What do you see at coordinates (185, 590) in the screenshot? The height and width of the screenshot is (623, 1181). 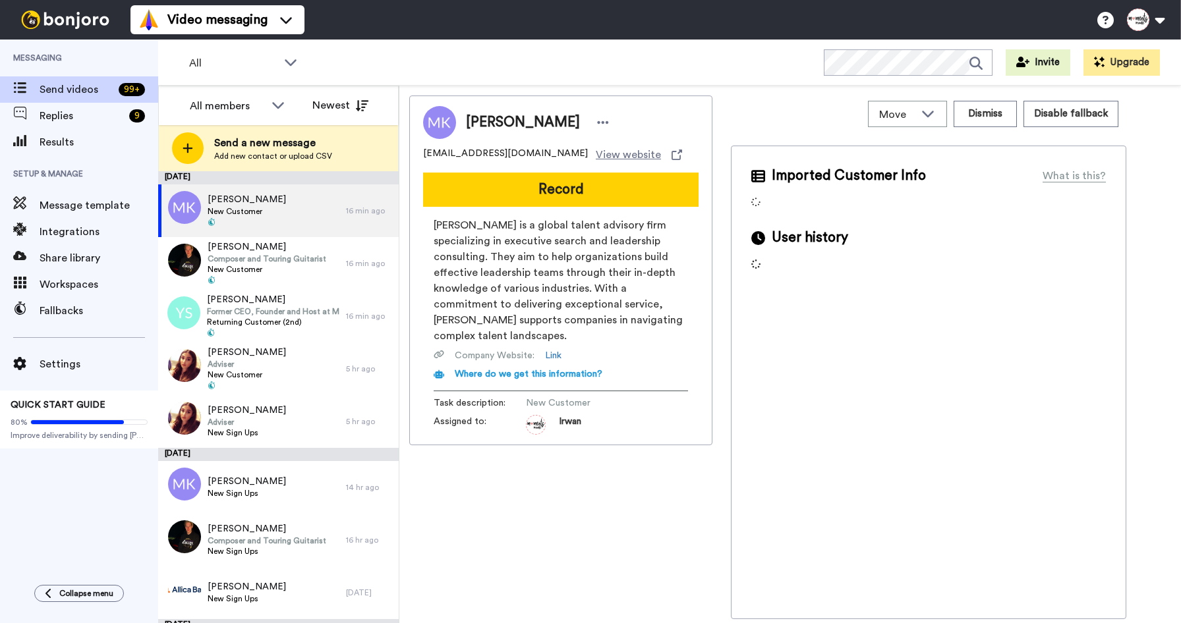 I see `img: 13aa20d1-dd2d-45bd-b320-ded7a414a63d.png` at bounding box center [185, 590].